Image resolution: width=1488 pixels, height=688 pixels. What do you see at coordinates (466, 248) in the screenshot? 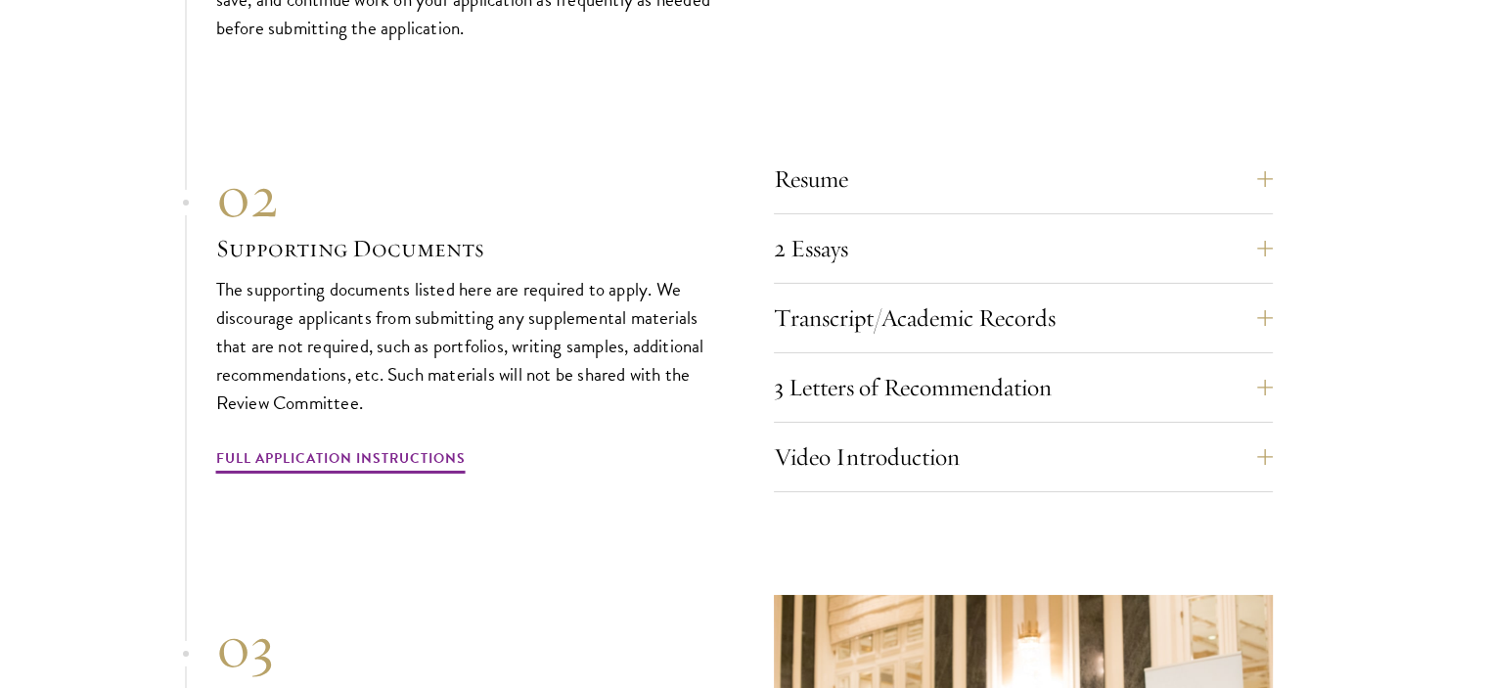
I see `h3: Supporting Documents` at bounding box center [466, 248].